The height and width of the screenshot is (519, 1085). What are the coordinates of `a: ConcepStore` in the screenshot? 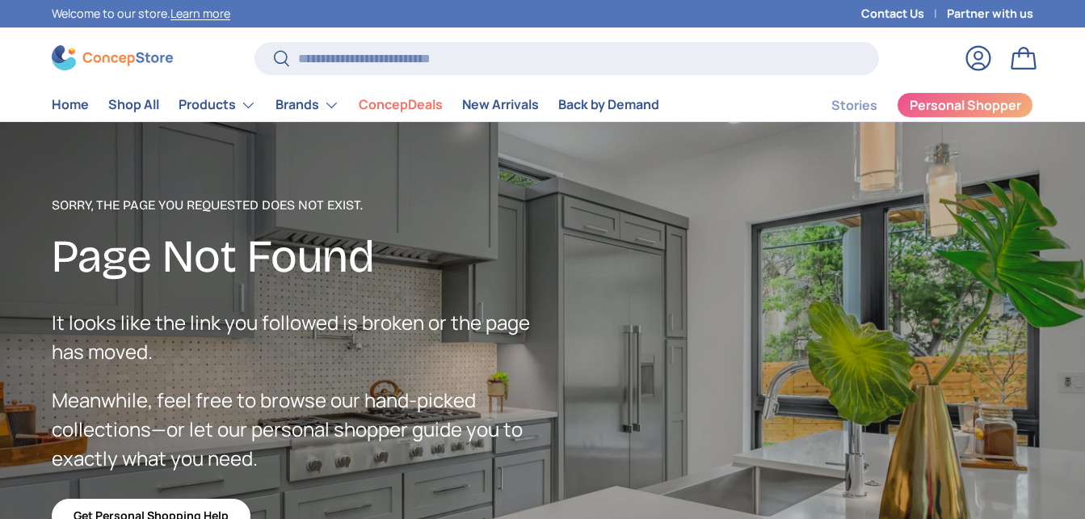 It's located at (112, 57).